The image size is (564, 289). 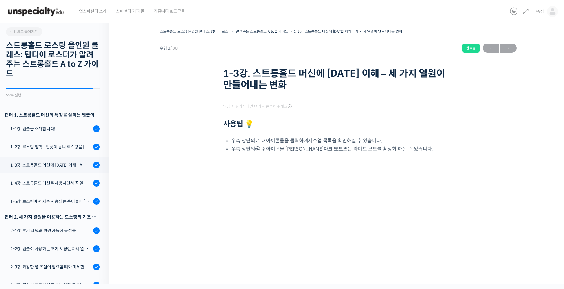 What do you see at coordinates (490, 48) in the screenshot?
I see `a: ←이전` at bounding box center [490, 48].